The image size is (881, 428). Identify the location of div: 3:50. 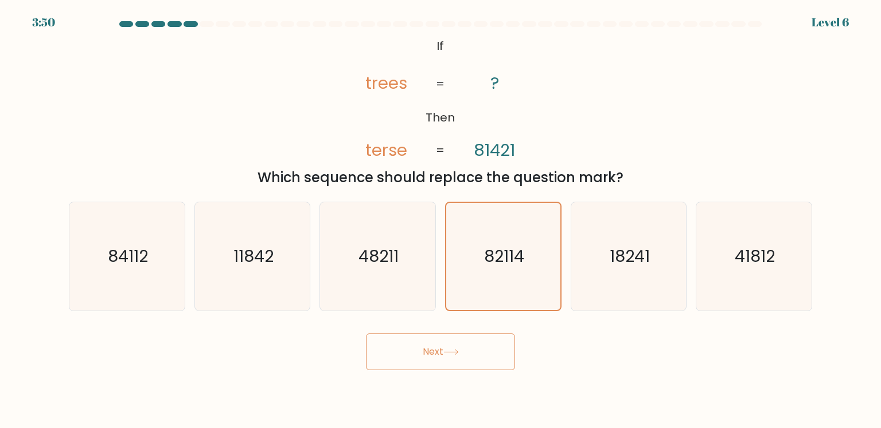
(44, 22).